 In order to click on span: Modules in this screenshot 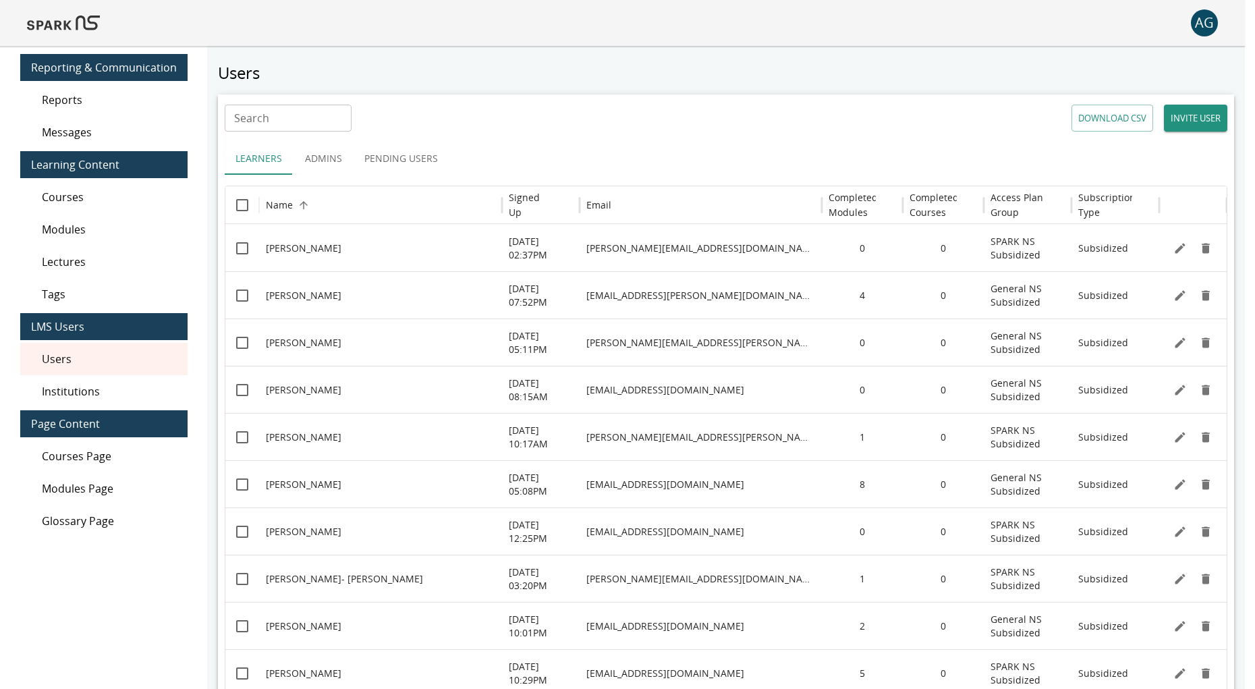, I will do `click(109, 229)`.